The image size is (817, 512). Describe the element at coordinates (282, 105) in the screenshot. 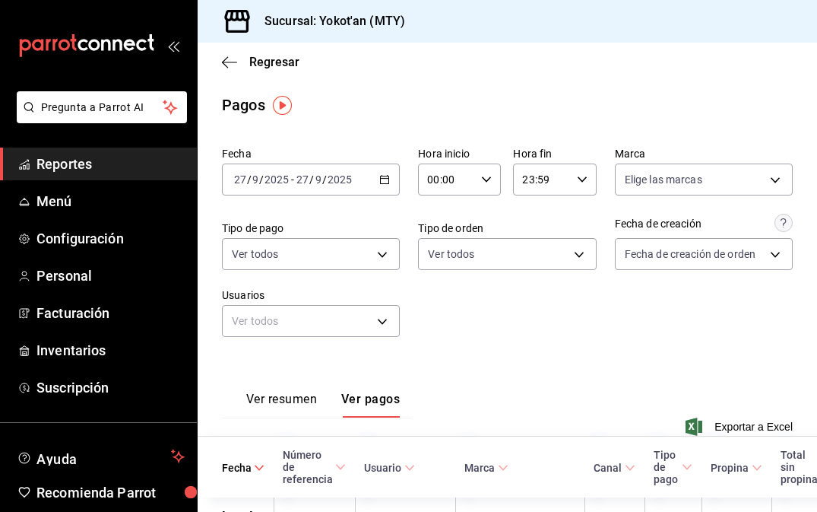

I see `img: Tooltip marker` at that location.